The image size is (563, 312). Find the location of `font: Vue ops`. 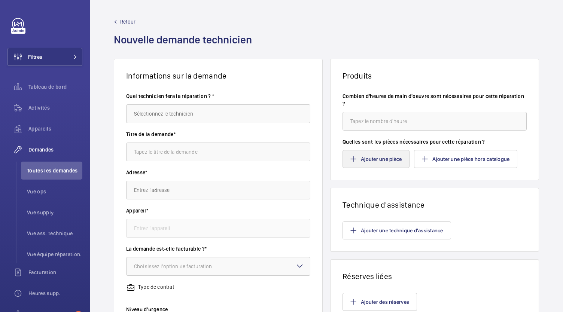

font: Vue ops is located at coordinates (36, 191).